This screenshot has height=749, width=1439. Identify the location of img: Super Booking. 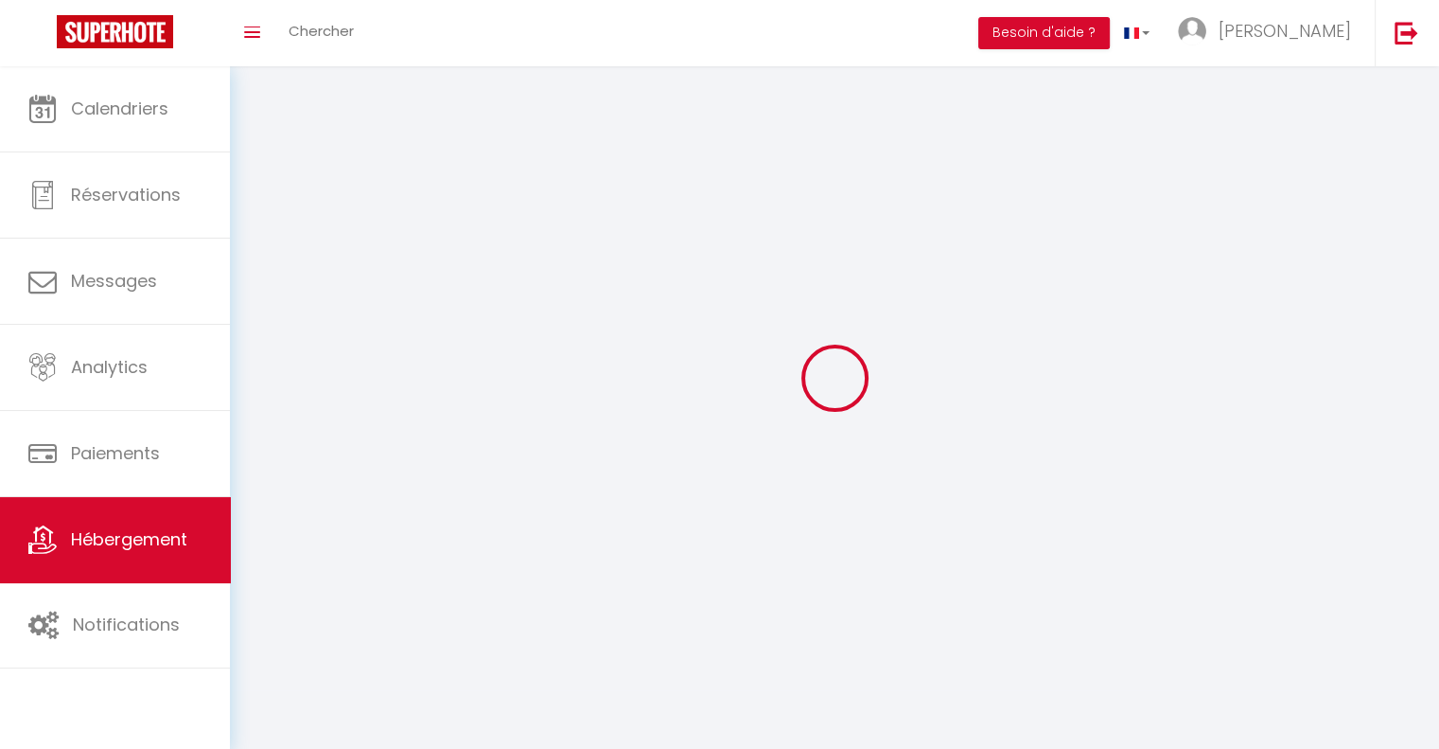
(114, 31).